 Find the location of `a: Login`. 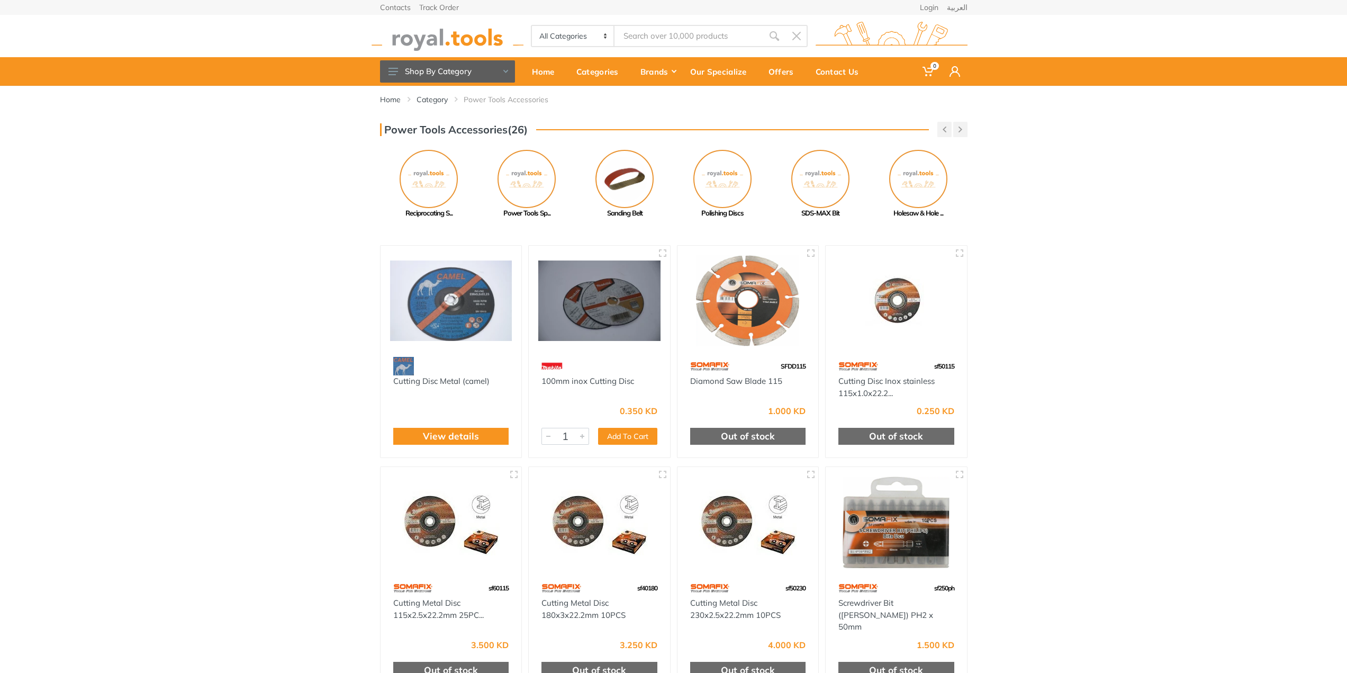

a: Login is located at coordinates (929, 7).